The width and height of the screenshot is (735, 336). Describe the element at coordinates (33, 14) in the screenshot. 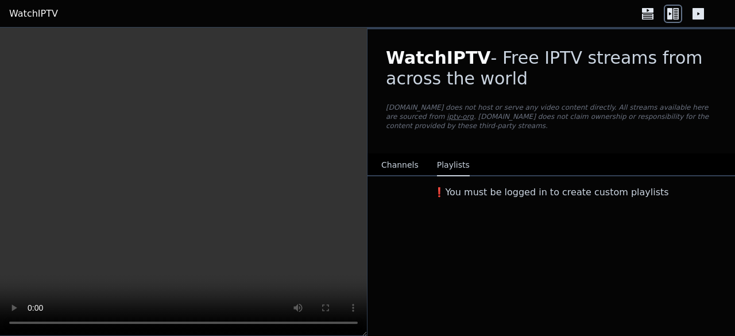

I see `a: WatchIPTV` at that location.